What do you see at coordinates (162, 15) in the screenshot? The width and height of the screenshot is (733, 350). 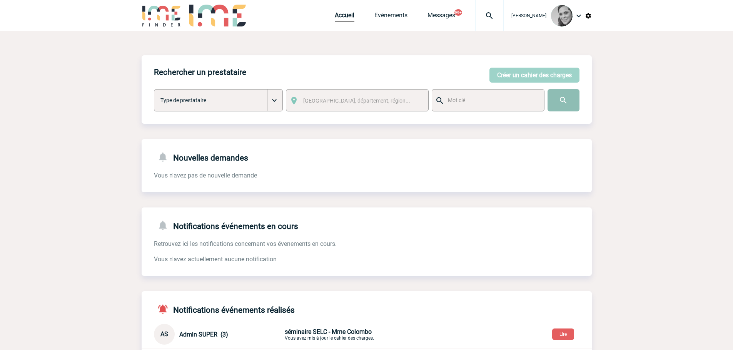 I see `img: IME-Finder` at bounding box center [162, 15].